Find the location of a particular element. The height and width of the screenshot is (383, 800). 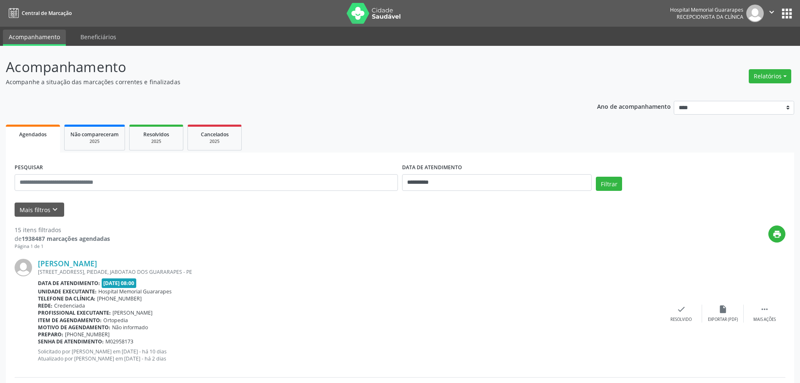

span: Não informado is located at coordinates (130, 327).